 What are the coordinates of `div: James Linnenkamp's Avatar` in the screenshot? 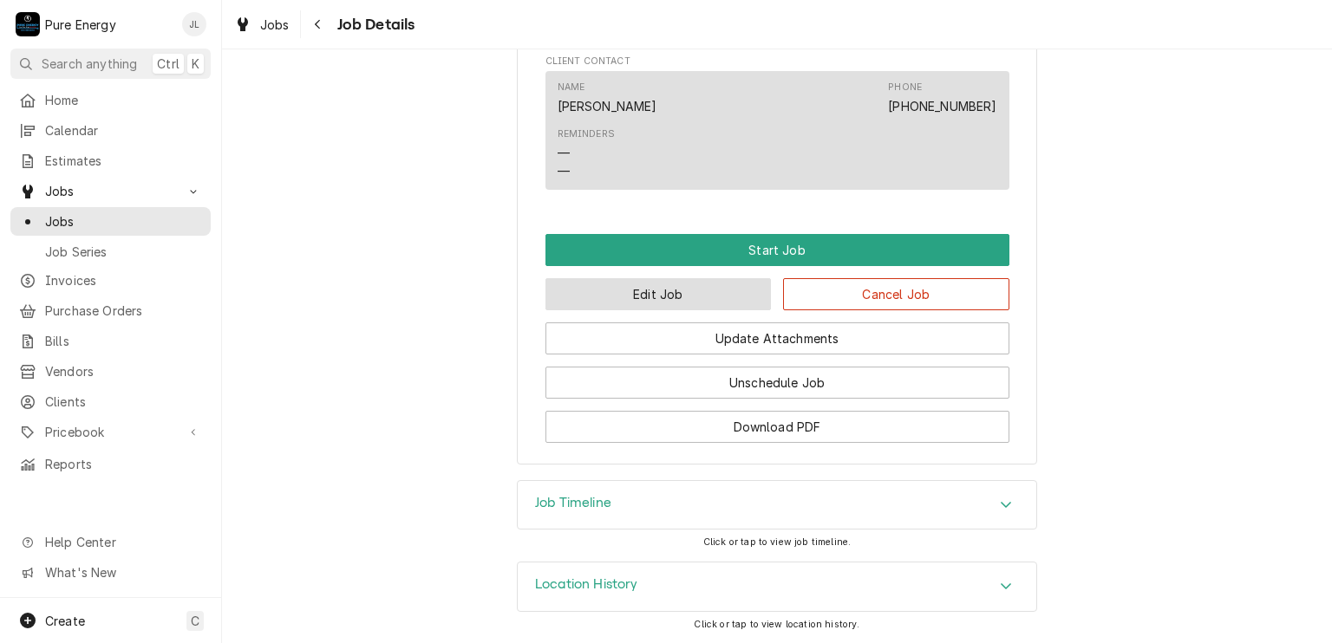 It's located at (194, 24).